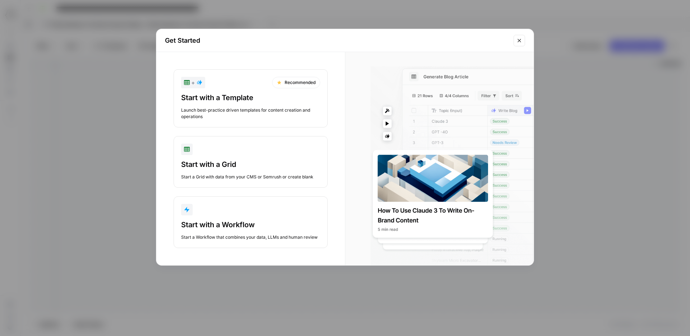  What do you see at coordinates (251, 223) in the screenshot?
I see `button: Start with a WorkflowStart a Workflow that combines your data, LLMs and human review` at bounding box center [251, 223].